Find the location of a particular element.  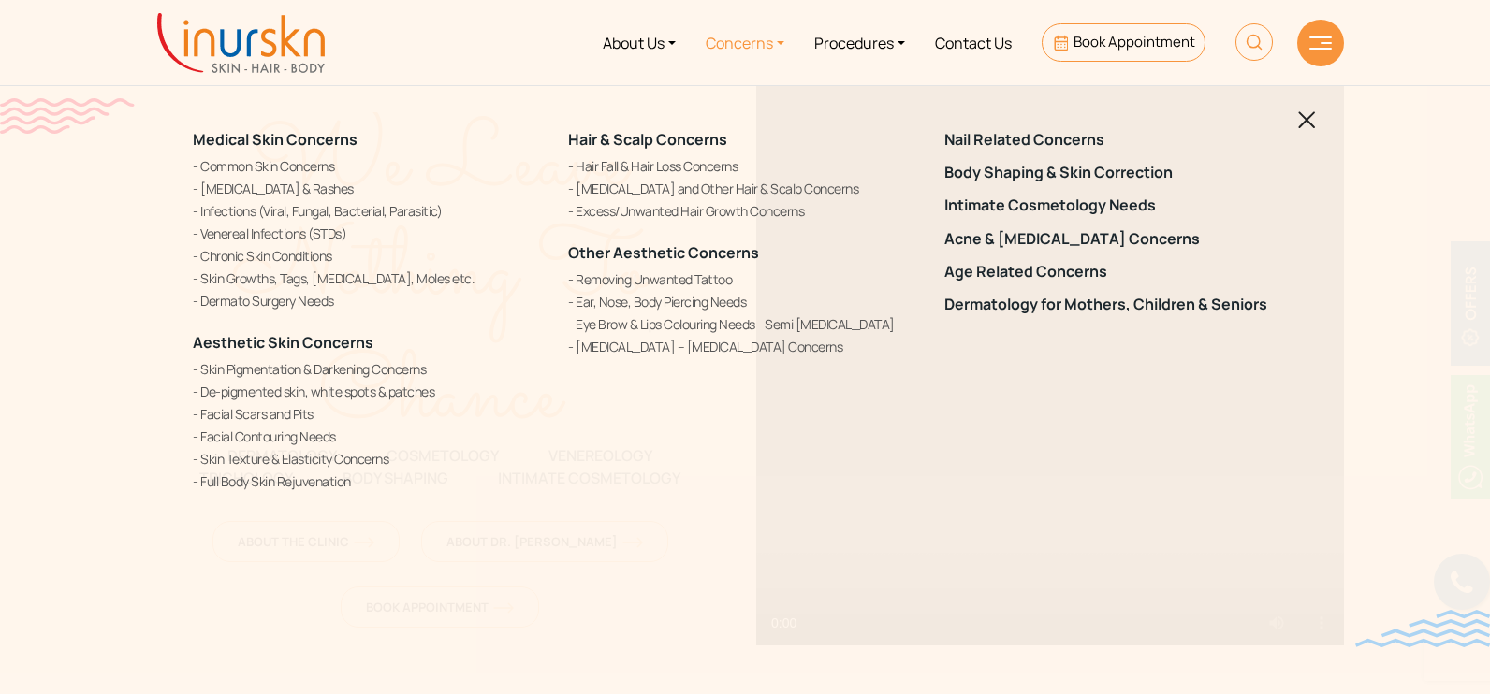

a: Full Body Skin Rejuvenation is located at coordinates (369, 481).